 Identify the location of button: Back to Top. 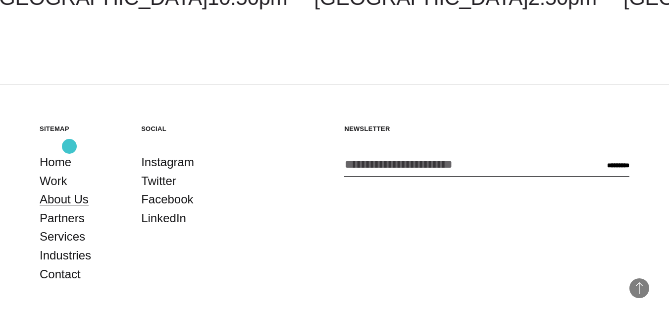
(640, 288).